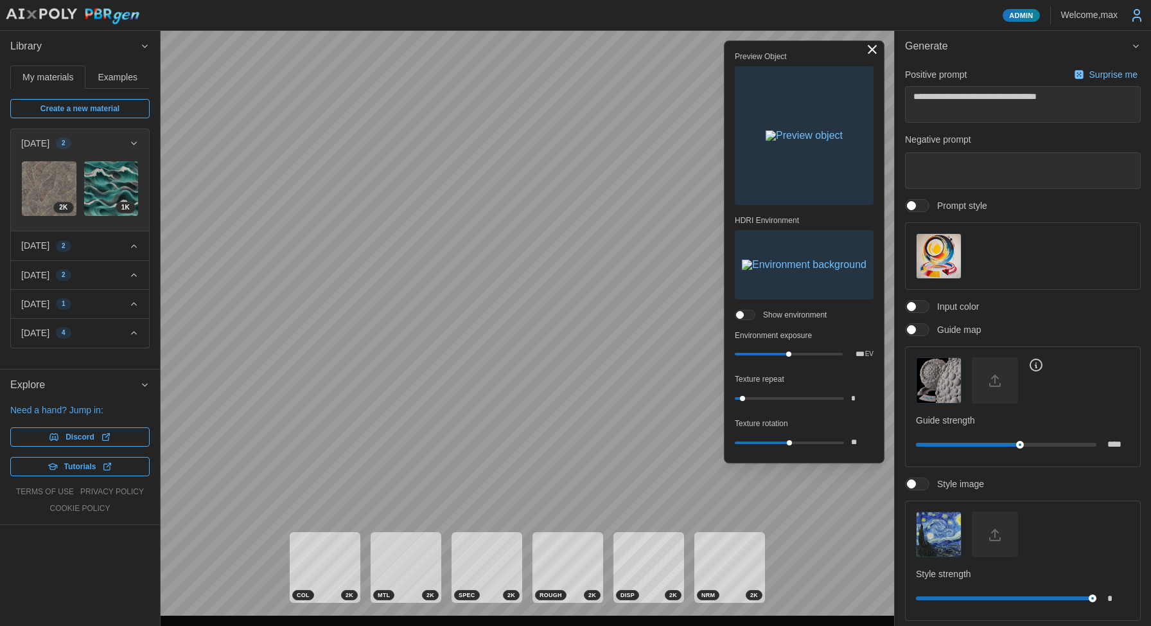  Describe the element at coordinates (1089, 15) in the screenshot. I see `p: Welcome, max` at that location.